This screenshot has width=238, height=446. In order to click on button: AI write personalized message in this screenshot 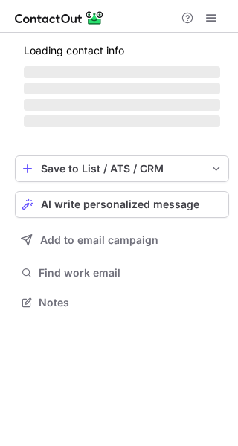, I will do `click(122, 204)`.